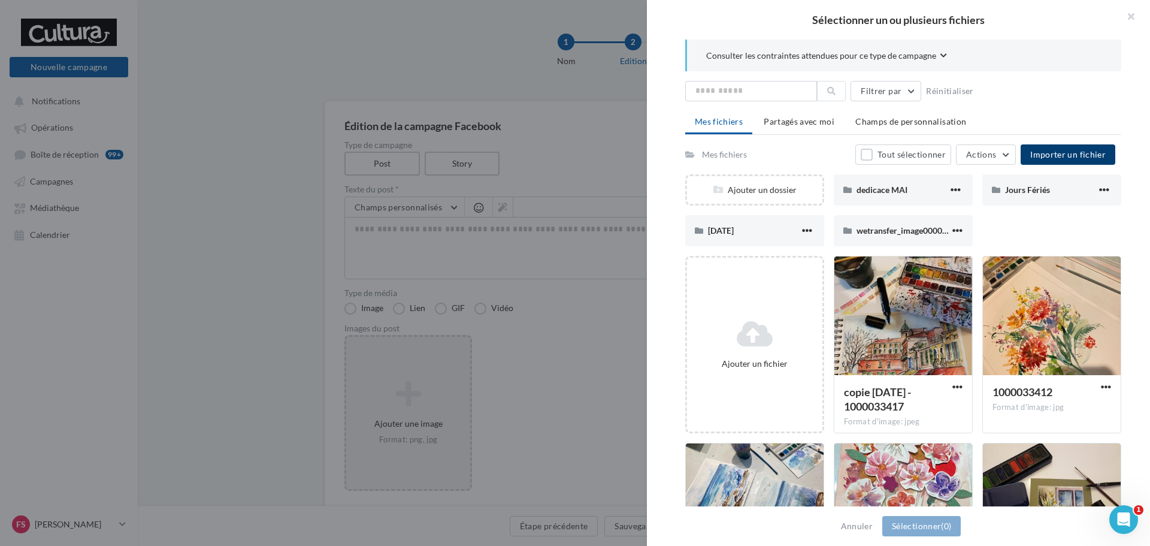 The height and width of the screenshot is (546, 1150). Describe the element at coordinates (903, 155) in the screenshot. I see `button: Tout sélectionner` at that location.